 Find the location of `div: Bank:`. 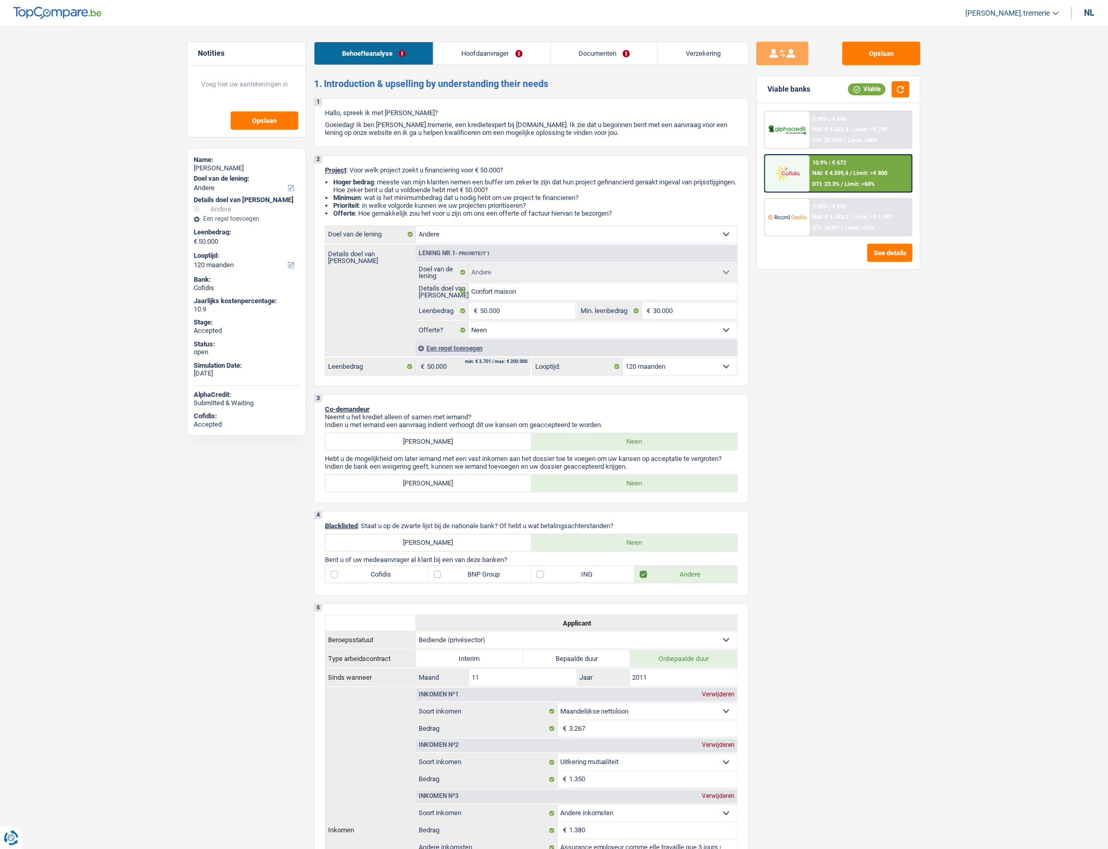

div: Bank: is located at coordinates (246, 280).